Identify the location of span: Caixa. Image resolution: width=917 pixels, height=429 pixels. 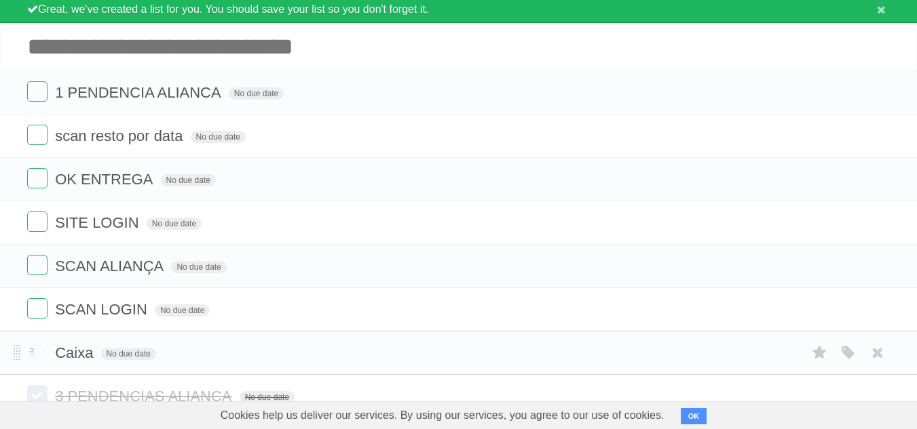
(75, 353).